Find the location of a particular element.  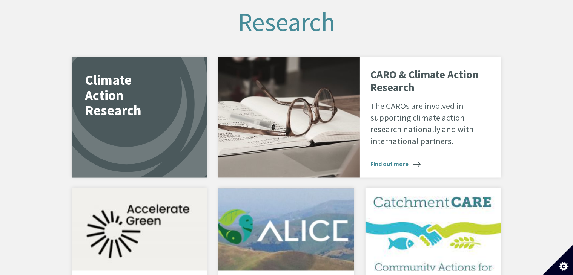

h2: Research is located at coordinates (287, 22).